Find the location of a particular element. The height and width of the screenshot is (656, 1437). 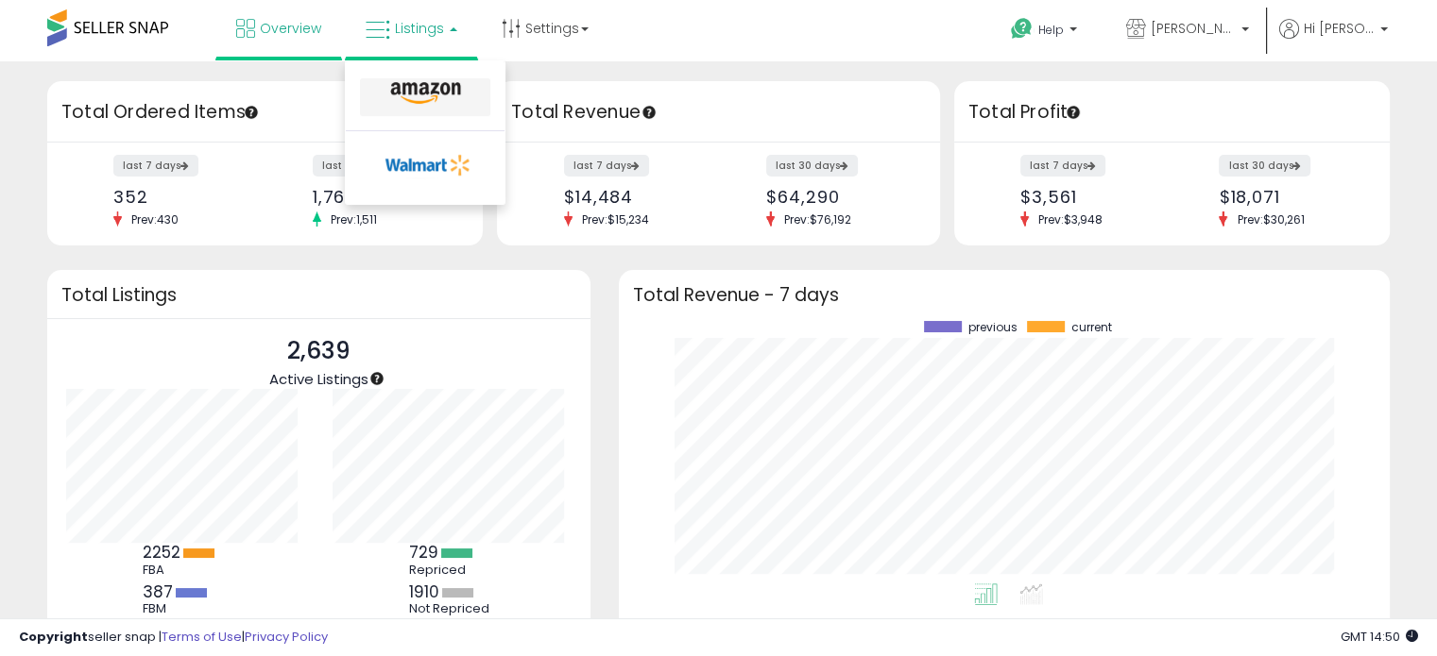

span: current is located at coordinates (1091, 328).